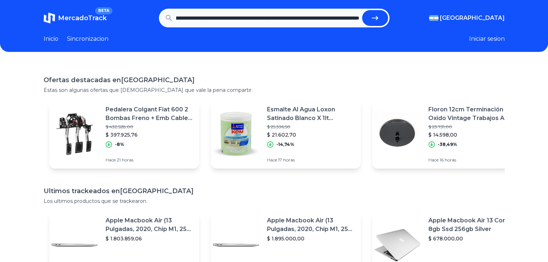 The width and height of the screenshot is (548, 262). What do you see at coordinates (75, 18) in the screenshot?
I see `a: MercadoTrackBETA` at bounding box center [75, 18].